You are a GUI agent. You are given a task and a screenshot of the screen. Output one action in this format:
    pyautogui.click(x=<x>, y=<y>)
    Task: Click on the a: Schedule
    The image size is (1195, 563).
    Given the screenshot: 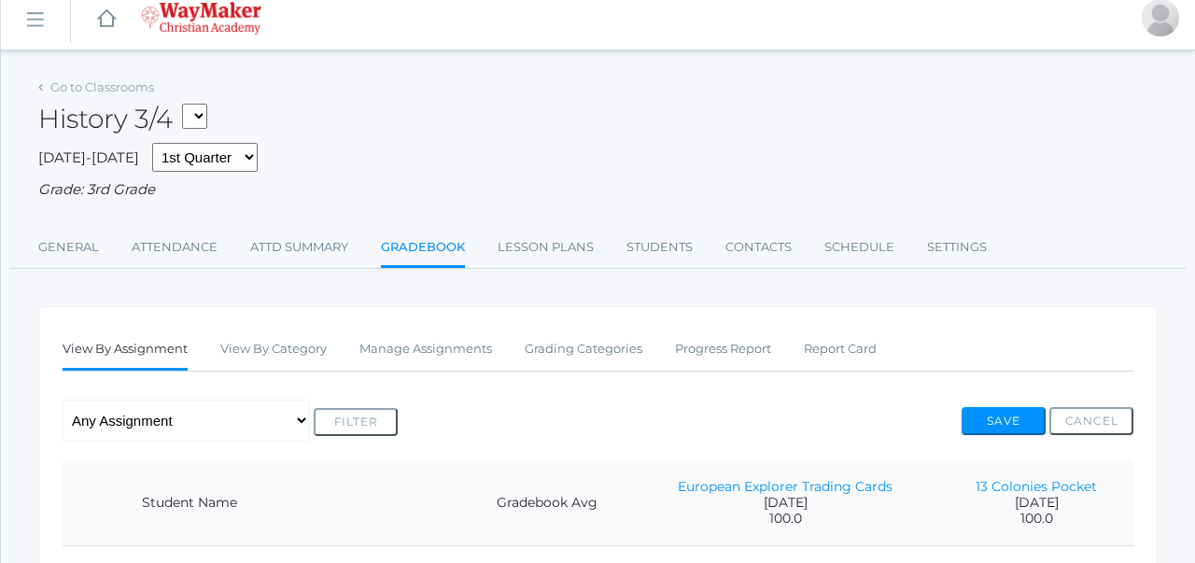 What is the action you would take?
    pyautogui.click(x=859, y=247)
    